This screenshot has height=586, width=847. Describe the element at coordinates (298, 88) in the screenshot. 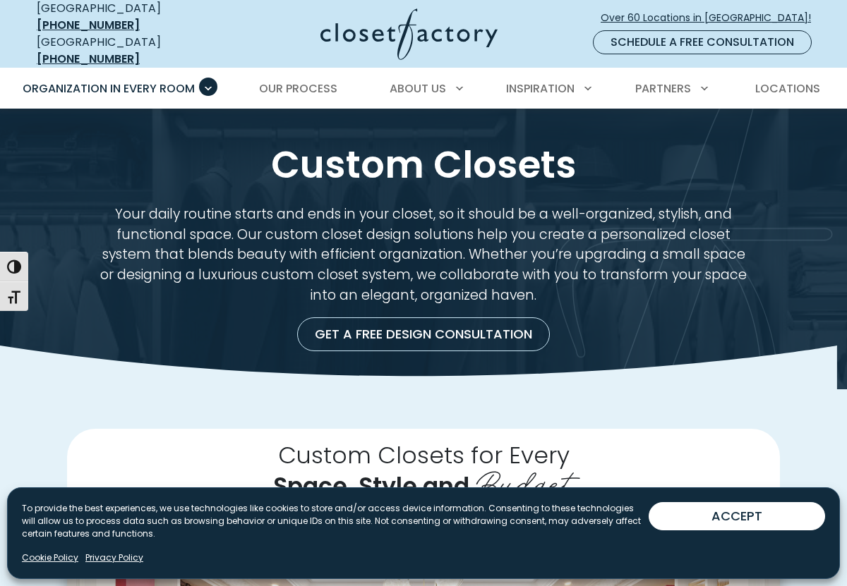

I see `span: Our Process` at that location.